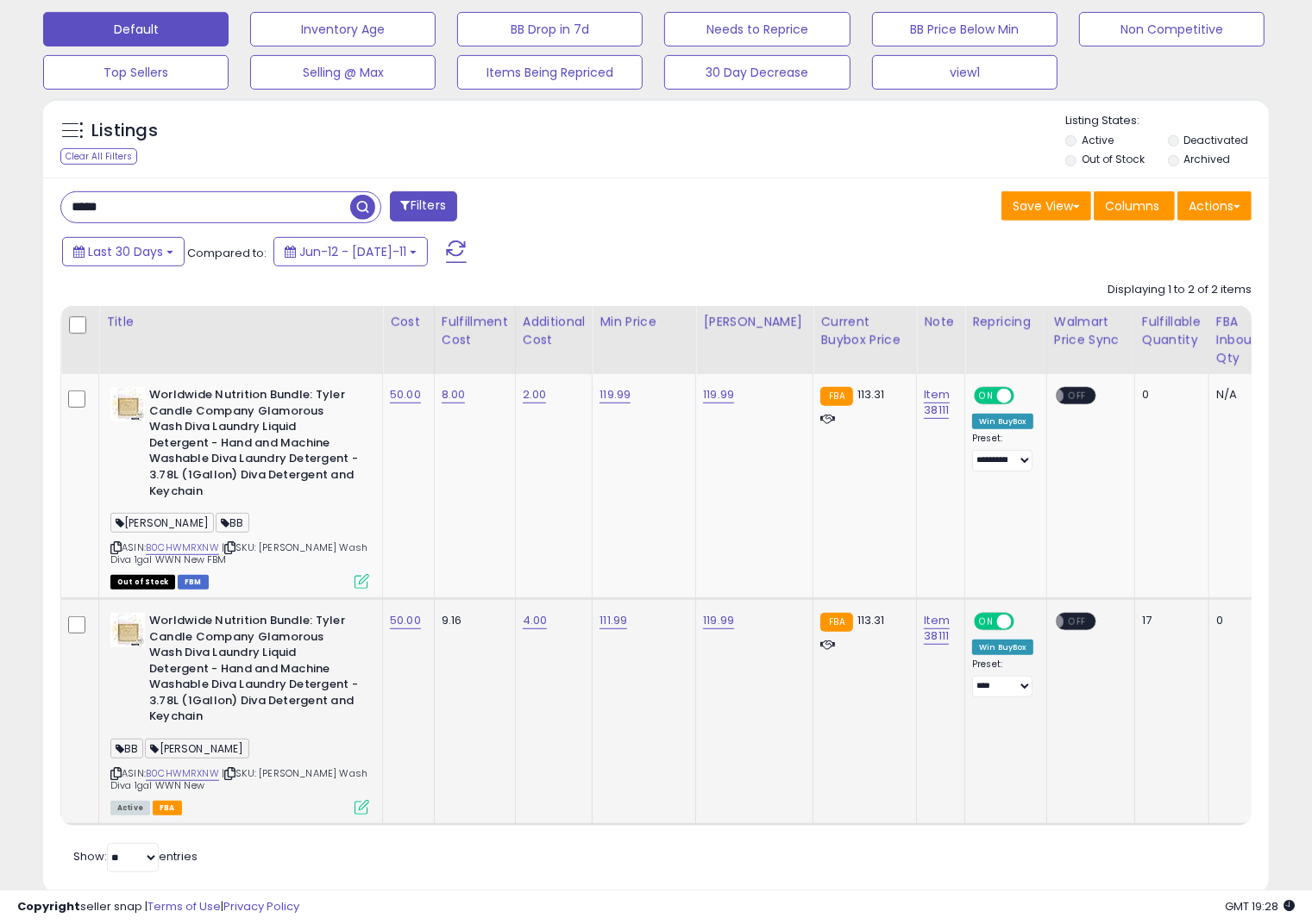 The width and height of the screenshot is (1312, 924). What do you see at coordinates (549, 29) in the screenshot?
I see `button: BB Drop in 7d` at bounding box center [549, 29].